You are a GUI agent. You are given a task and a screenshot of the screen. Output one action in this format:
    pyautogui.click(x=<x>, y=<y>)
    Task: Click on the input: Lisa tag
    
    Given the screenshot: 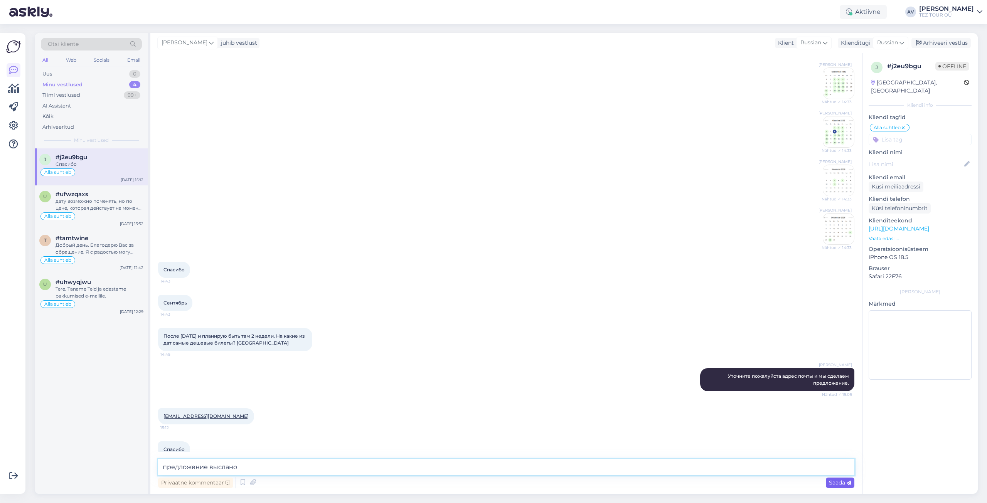 What is the action you would take?
    pyautogui.click(x=920, y=140)
    